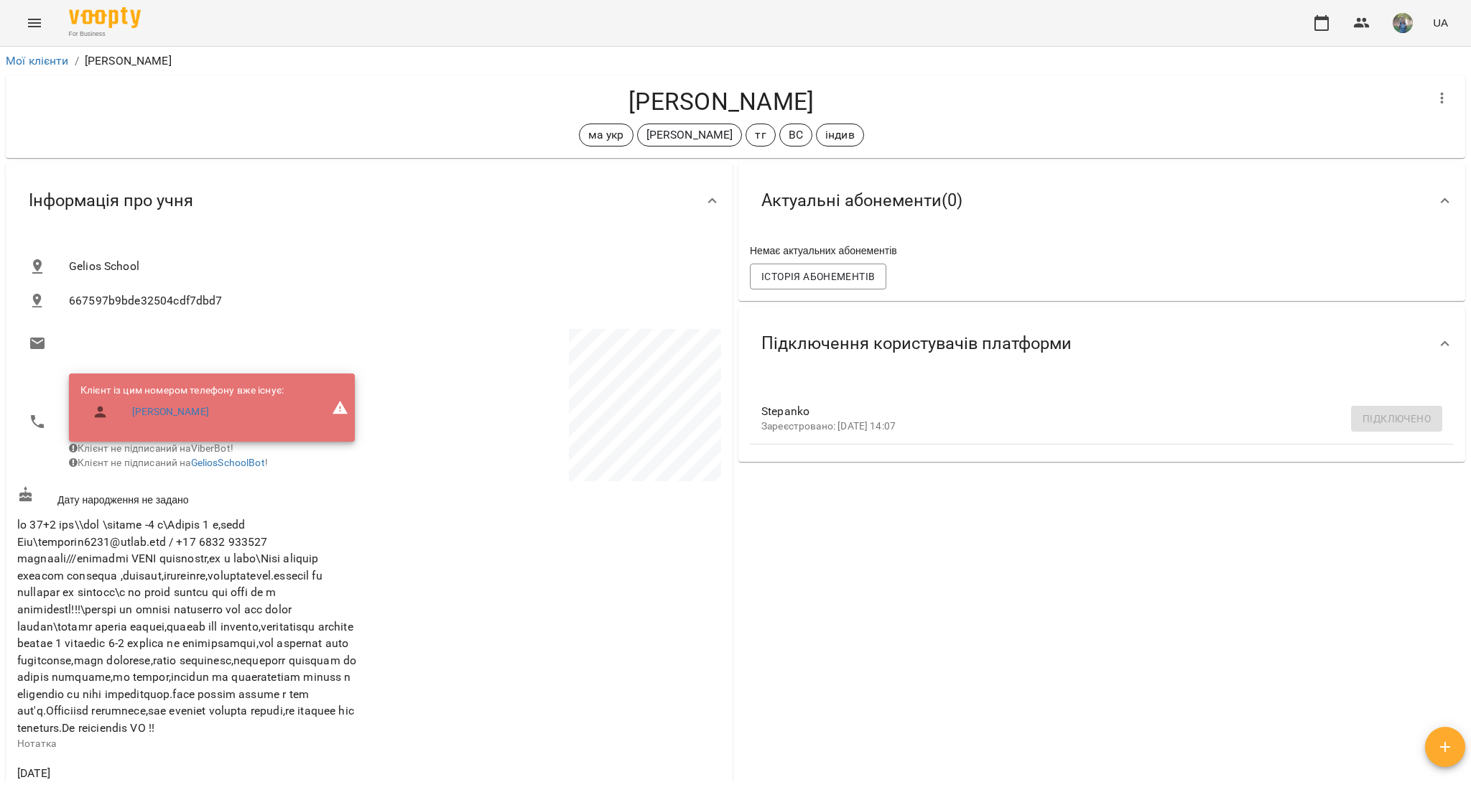 This screenshot has width=1471, height=790. What do you see at coordinates (1102, 200) in the screenshot?
I see `div: Актуальні абонементи(0)` at bounding box center [1102, 200].